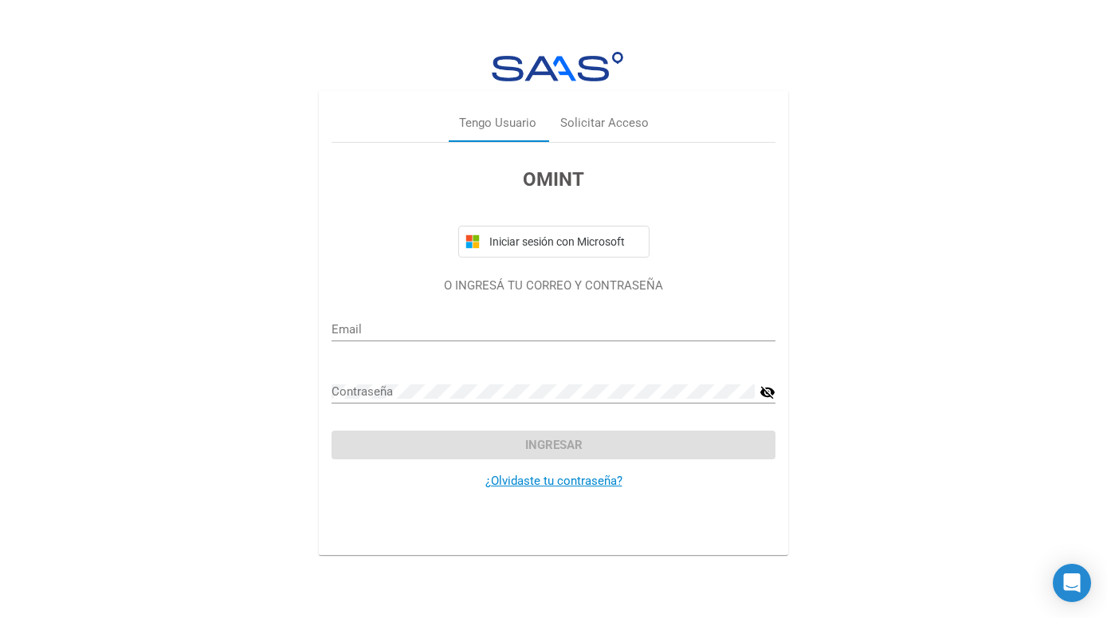 The image size is (1107, 618). What do you see at coordinates (554, 481) in the screenshot?
I see `a: ¿Olvidaste tu contraseña?` at bounding box center [554, 481].